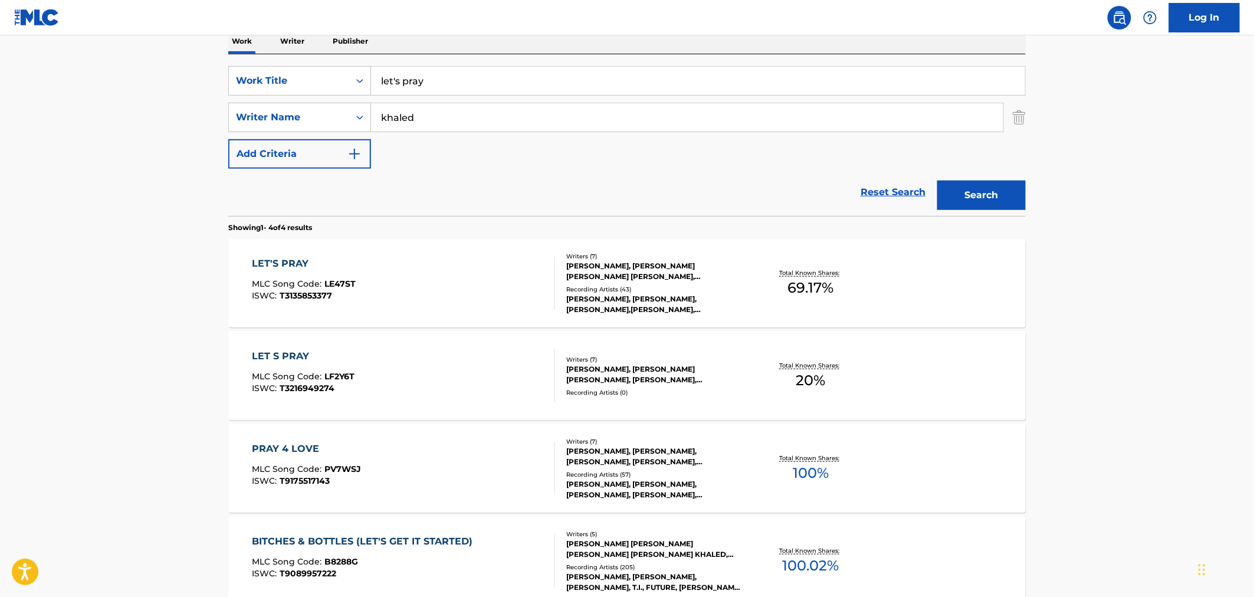 The image size is (1254, 597). I want to click on div: Help, so click(1151, 18).